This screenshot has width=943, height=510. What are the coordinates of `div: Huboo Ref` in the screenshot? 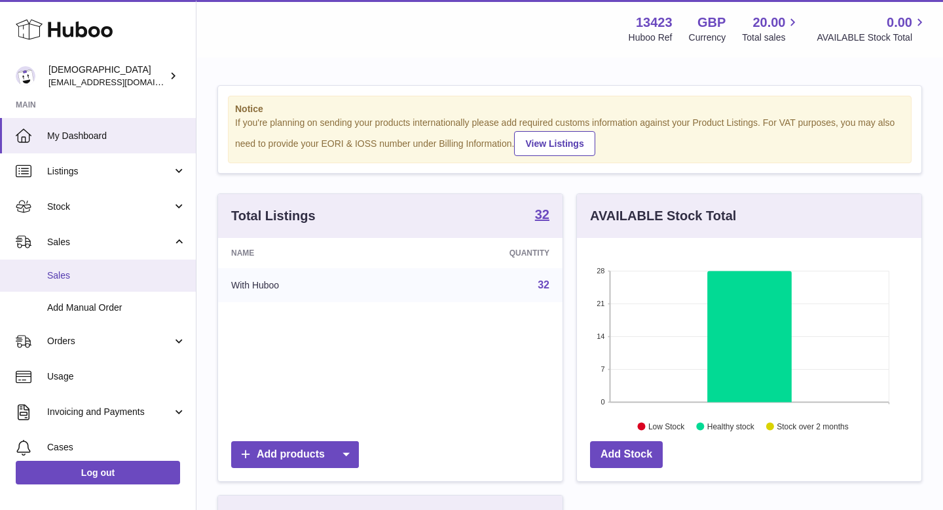 It's located at (650, 37).